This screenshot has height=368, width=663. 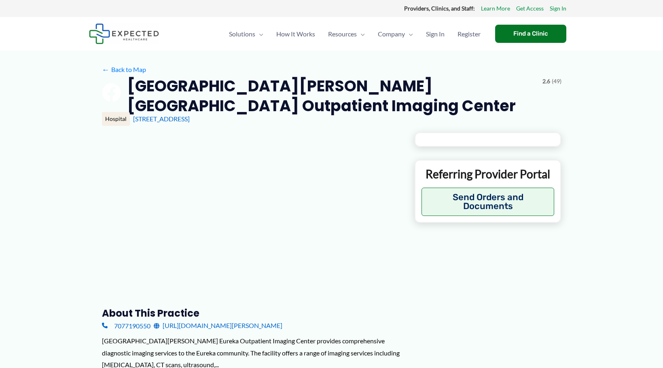 I want to click on div: Hospital, so click(x=116, y=119).